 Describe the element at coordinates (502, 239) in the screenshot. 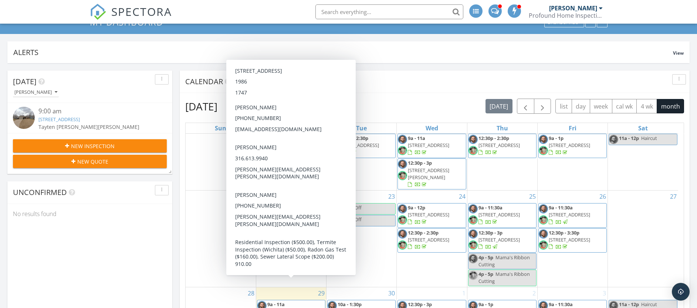

I see `td: Go to September 25, 2025` at that location.